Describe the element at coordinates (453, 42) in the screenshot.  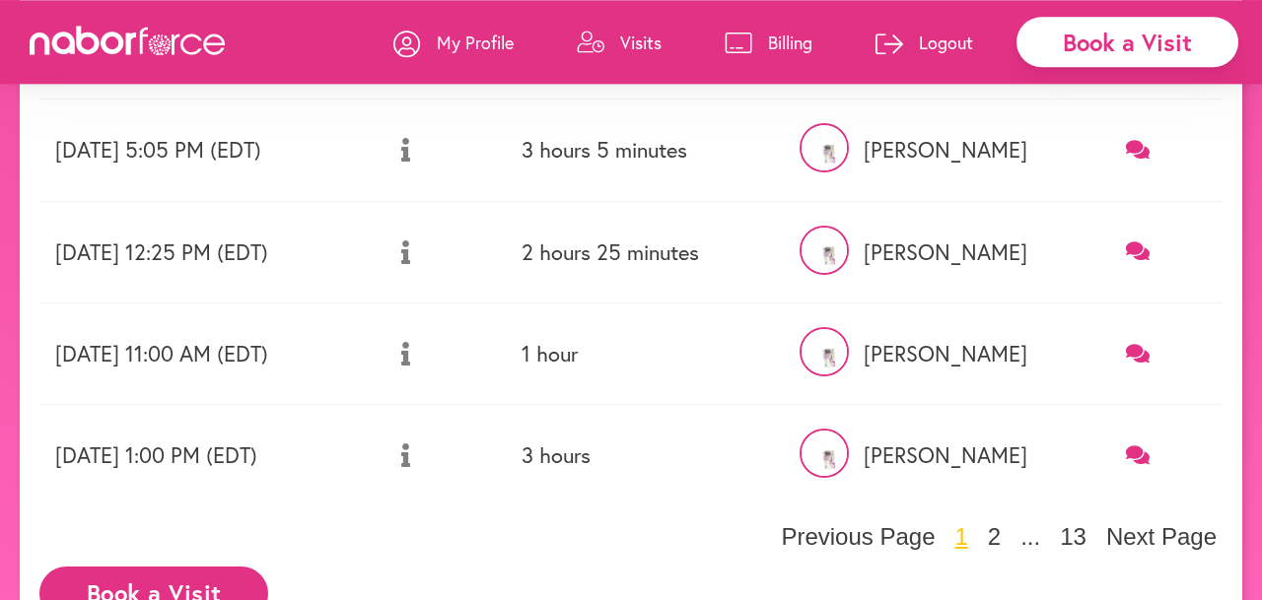
I see `a: My Profile` at that location.